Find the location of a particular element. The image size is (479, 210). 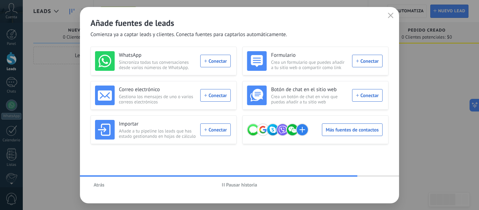

button: Pausar historia is located at coordinates (240, 185).